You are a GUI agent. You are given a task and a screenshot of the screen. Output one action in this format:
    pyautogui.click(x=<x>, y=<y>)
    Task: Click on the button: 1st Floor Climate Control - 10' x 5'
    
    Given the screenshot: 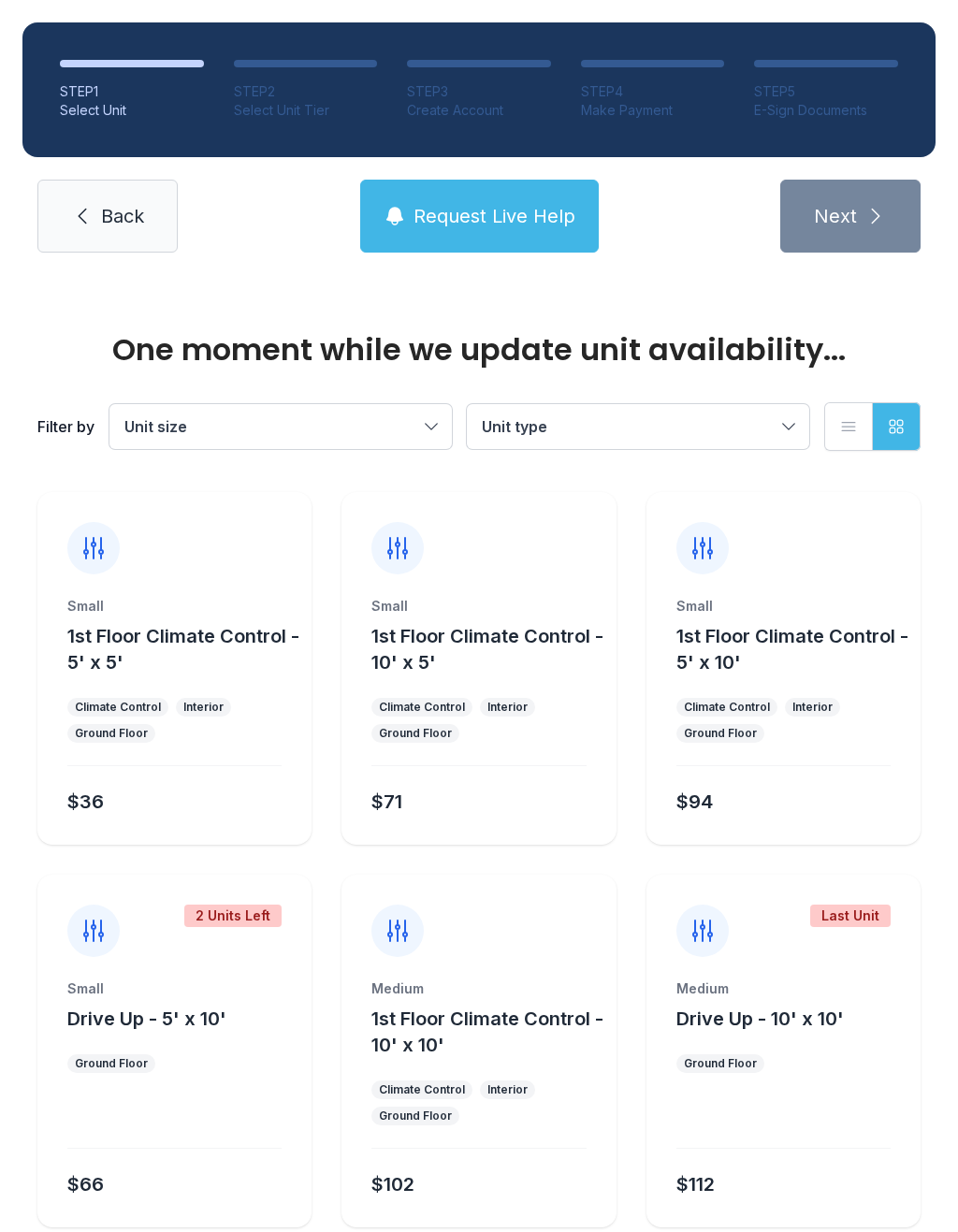 What is the action you would take?
    pyautogui.click(x=490, y=649)
    